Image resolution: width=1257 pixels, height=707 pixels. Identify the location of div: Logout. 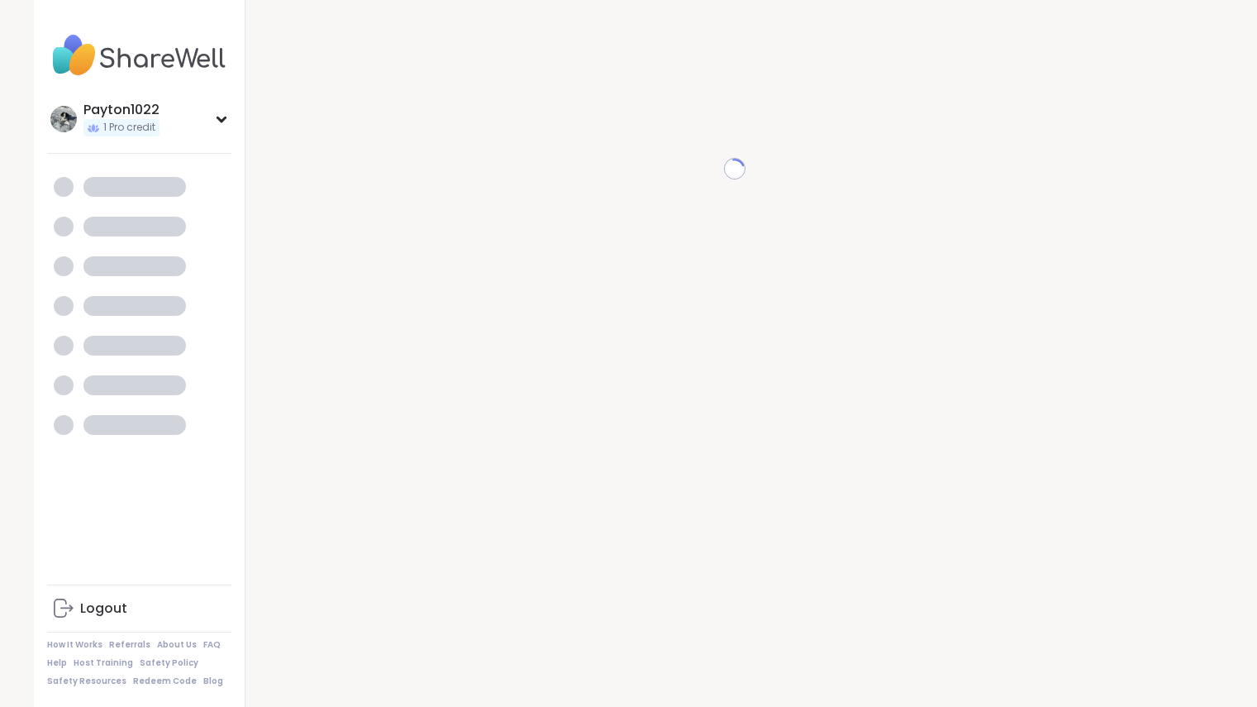
(103, 608).